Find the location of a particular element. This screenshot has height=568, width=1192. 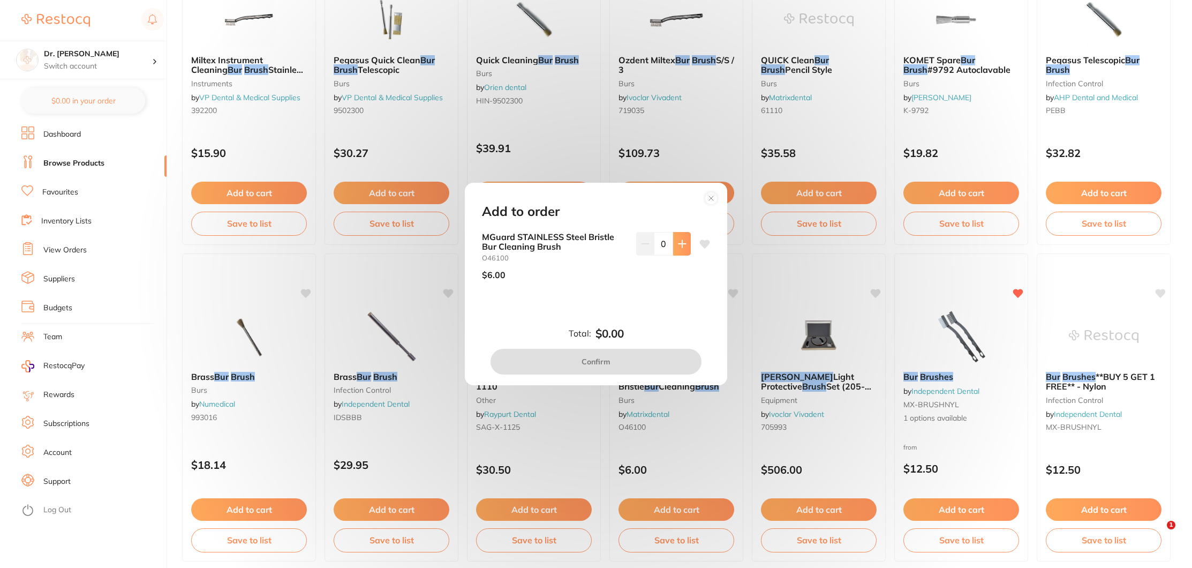

label: Total: is located at coordinates (580, 333).